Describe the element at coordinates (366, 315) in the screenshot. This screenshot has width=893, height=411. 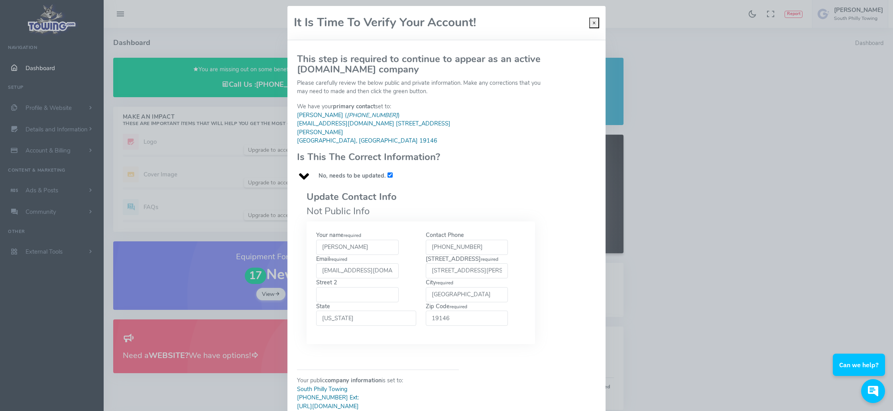
I see `label: State` at that location.